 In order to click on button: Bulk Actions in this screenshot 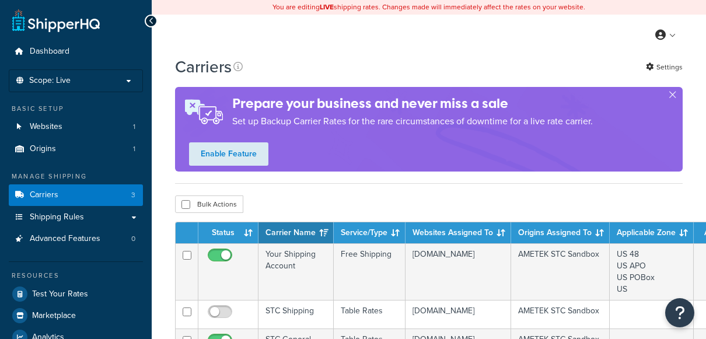, I will do `click(209, 204)`.